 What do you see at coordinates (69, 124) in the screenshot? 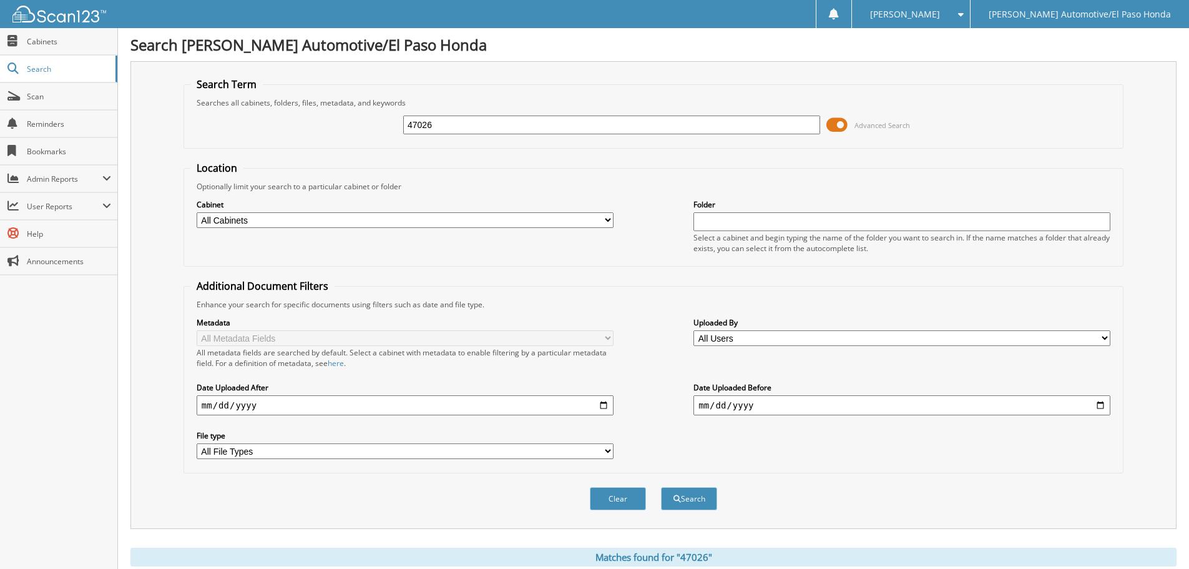
I see `span: Reminders` at bounding box center [69, 124].